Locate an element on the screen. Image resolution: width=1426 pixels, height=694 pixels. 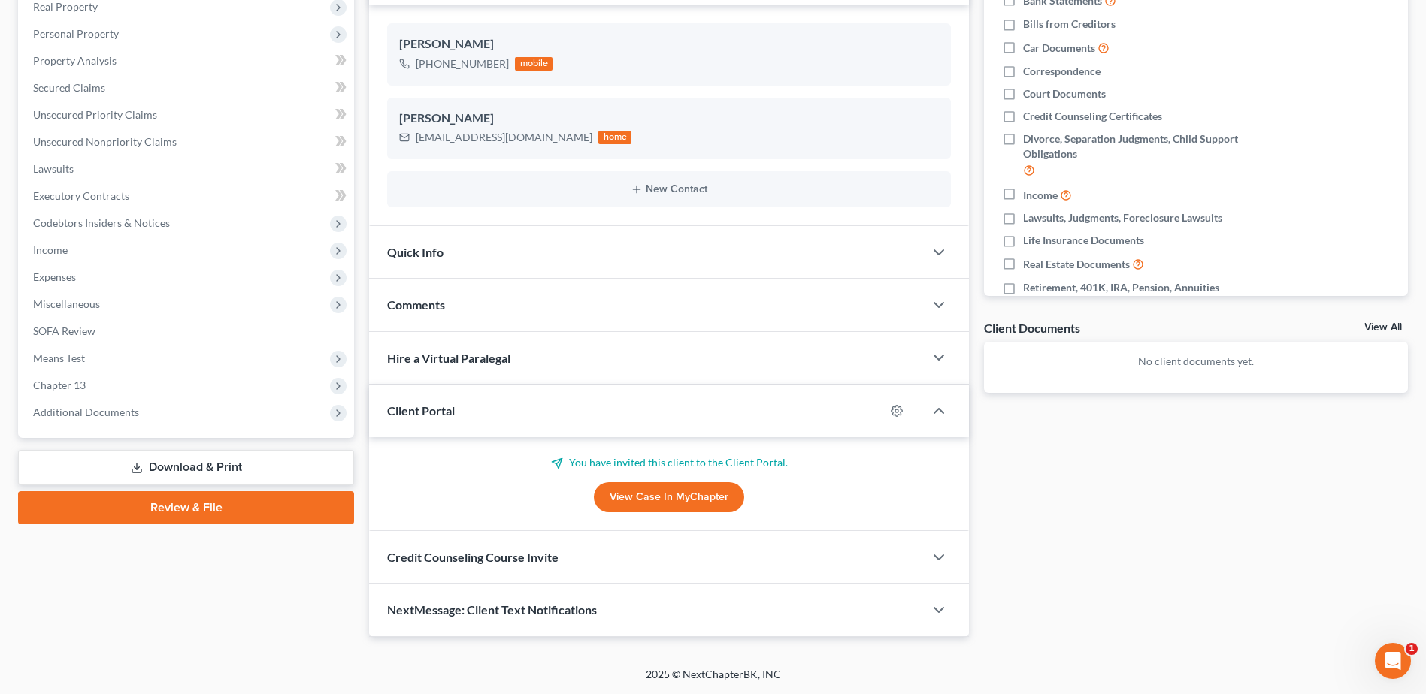
span: Client Portal is located at coordinates (421, 410).